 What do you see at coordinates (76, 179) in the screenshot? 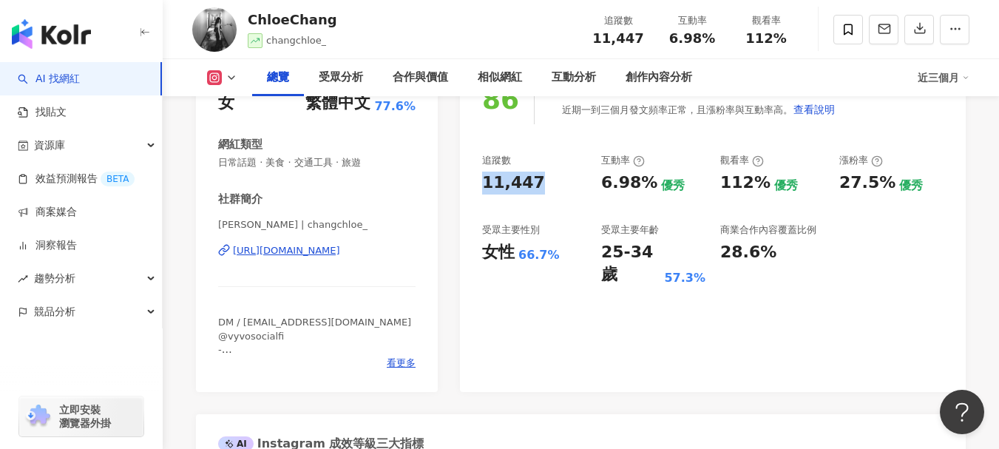
I see `a: 效益預測報告BETA` at bounding box center [76, 179].